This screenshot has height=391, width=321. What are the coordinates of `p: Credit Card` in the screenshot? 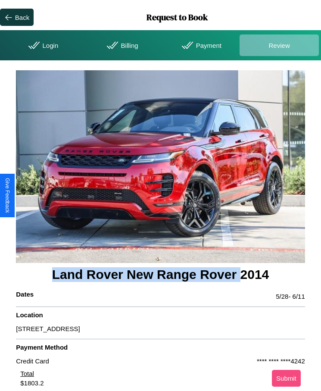 It's located at (32, 361).